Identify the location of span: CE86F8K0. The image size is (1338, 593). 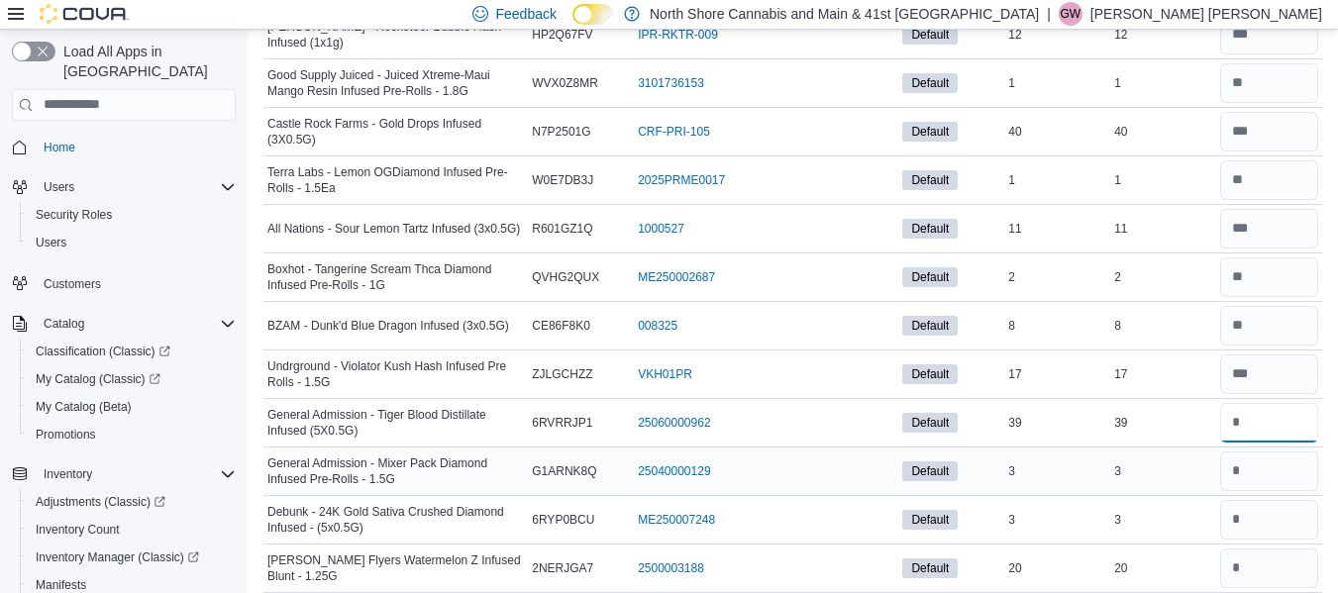
(561, 326).